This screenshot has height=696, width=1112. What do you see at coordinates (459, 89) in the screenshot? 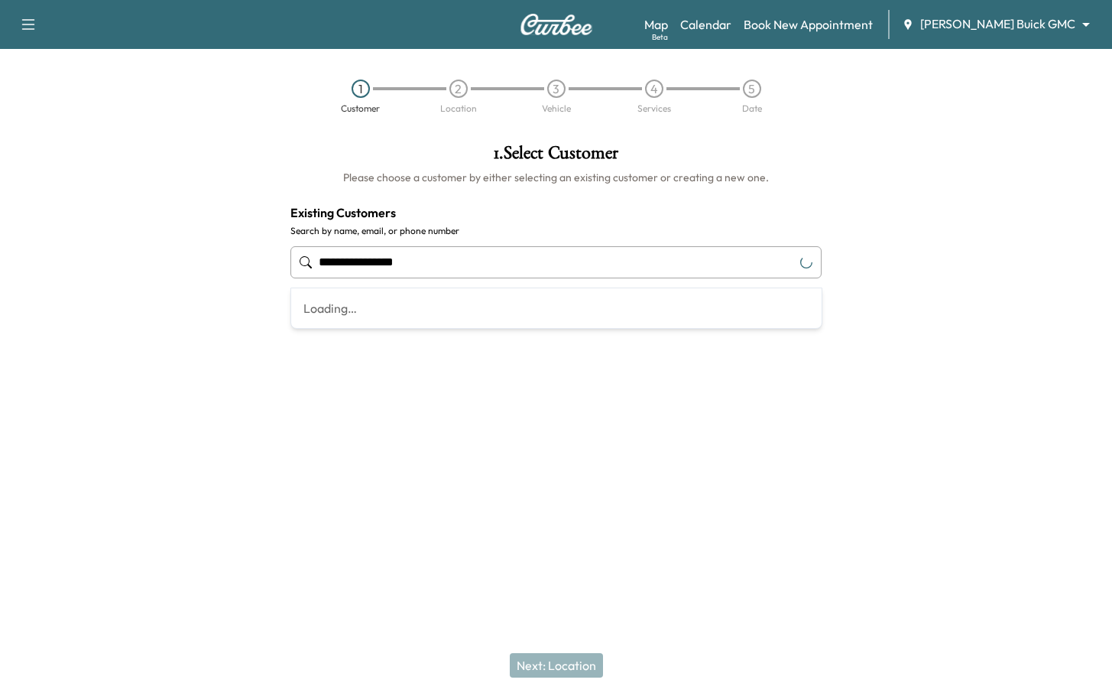
I see `div: 2` at bounding box center [459, 89].